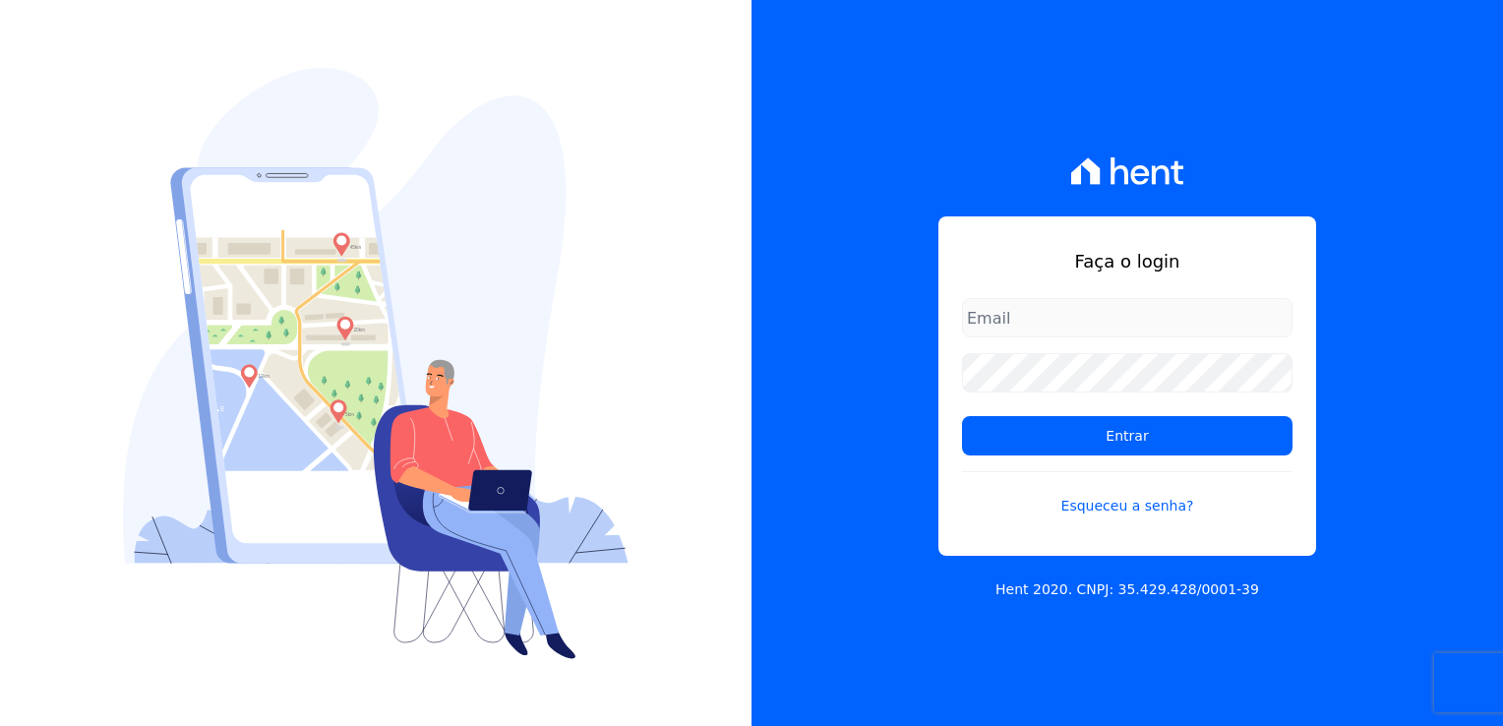 The width and height of the screenshot is (1503, 726). I want to click on input: Email, so click(1127, 318).